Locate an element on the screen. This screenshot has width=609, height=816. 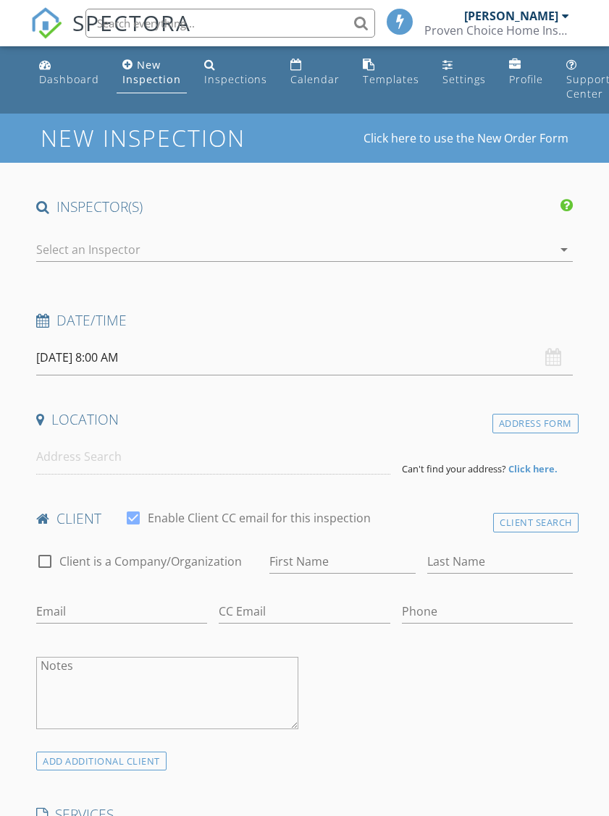
a: Inspections is located at coordinates (235, 72).